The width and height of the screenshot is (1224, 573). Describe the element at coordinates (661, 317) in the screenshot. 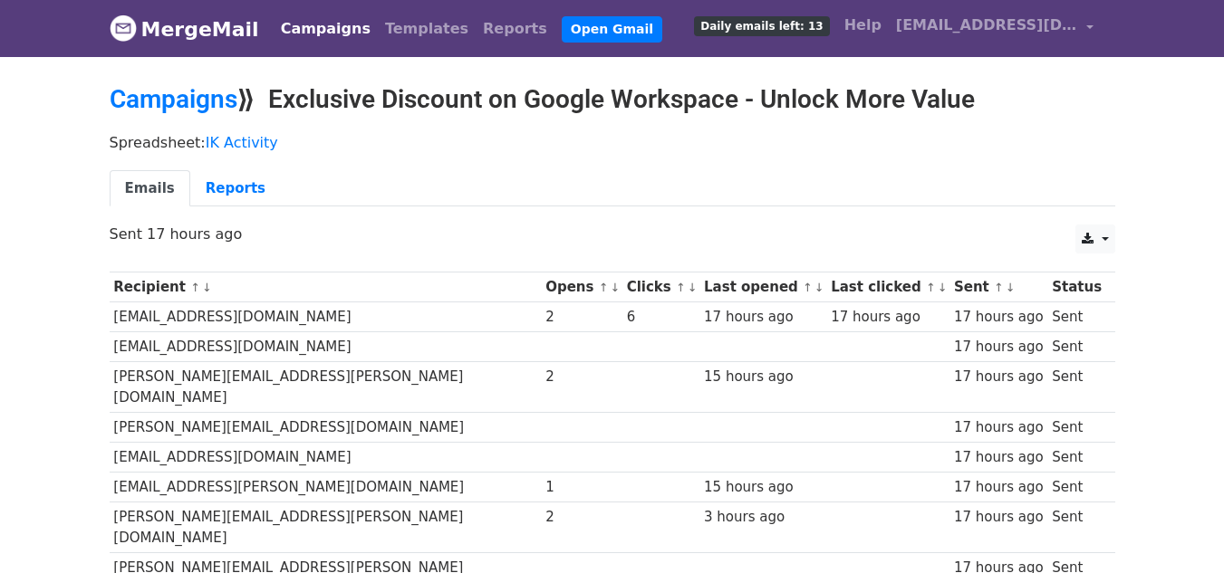

I see `div: 6` at that location.